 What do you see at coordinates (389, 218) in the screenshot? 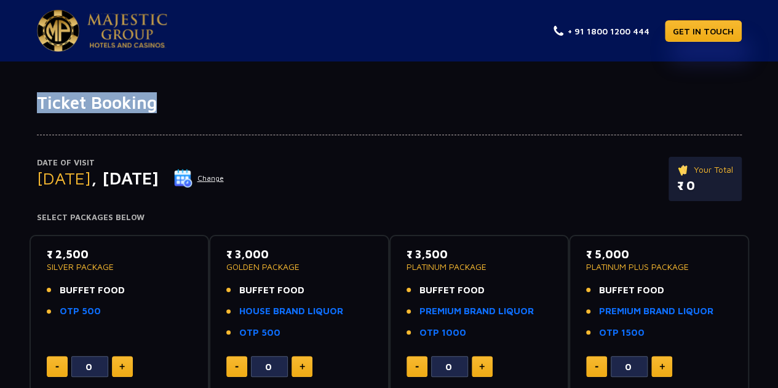
I see `h4: Select Packages Below` at bounding box center [389, 218].